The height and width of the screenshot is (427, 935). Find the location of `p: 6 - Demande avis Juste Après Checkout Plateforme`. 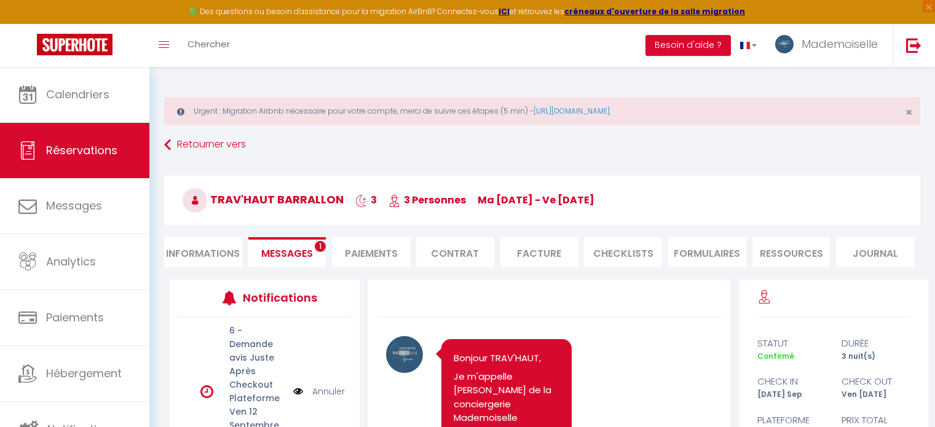

p: 6 - Demande avis Juste Après Checkout Plateforme is located at coordinates (257, 365).